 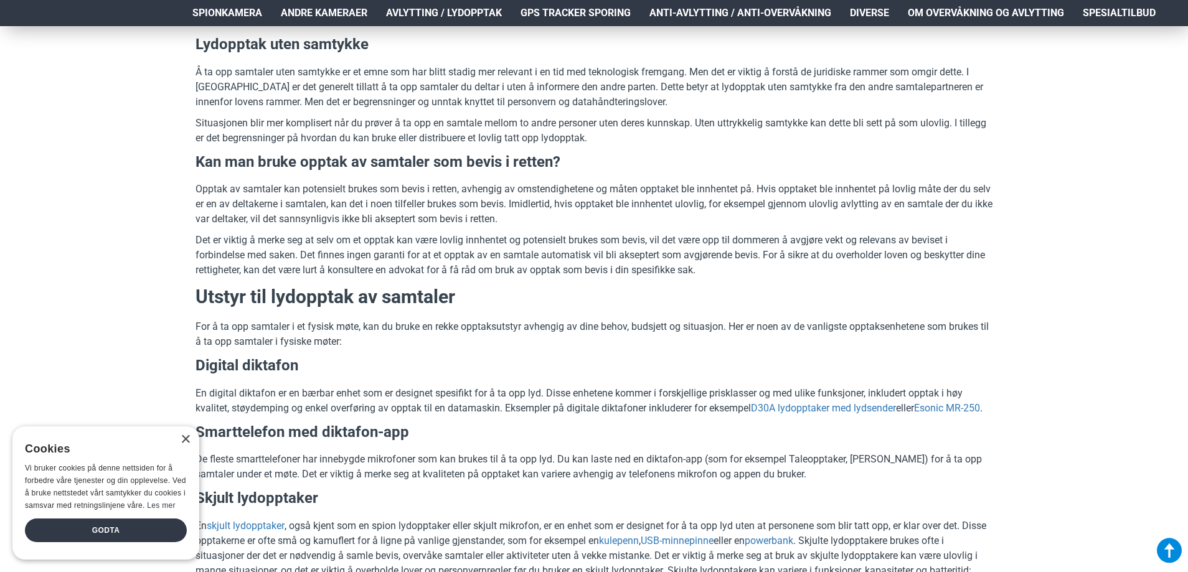 I want to click on p: Situasjonen blir mer komplisert når du prøver å ta opp en samtale mellom to andre personer uten d..., so click(x=594, y=131).